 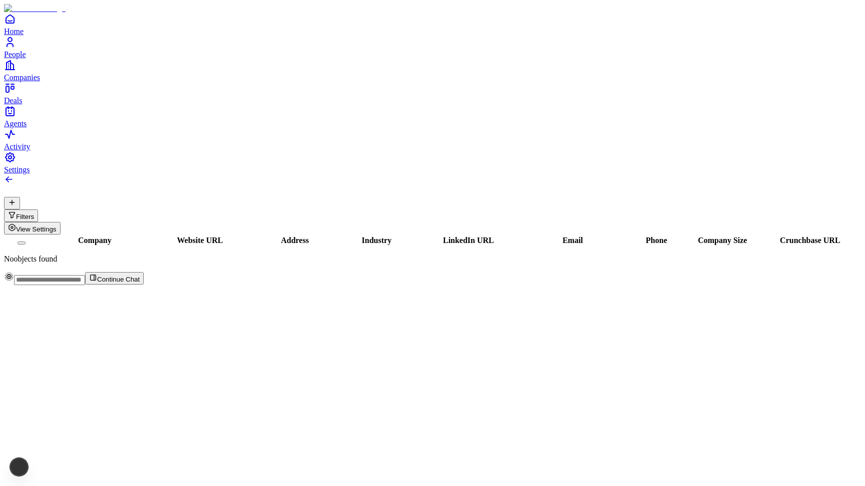 What do you see at coordinates (433, 259) in the screenshot?
I see `p: No objects found` at bounding box center [433, 259].